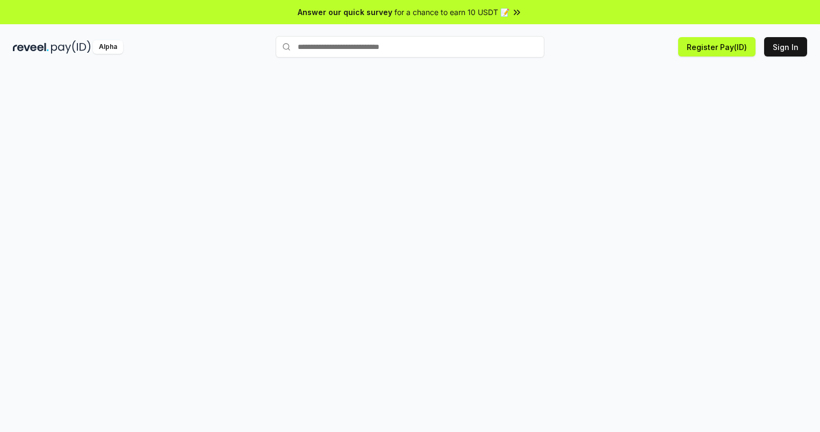 The width and height of the screenshot is (820, 432). I want to click on img: pay_id, so click(71, 47).